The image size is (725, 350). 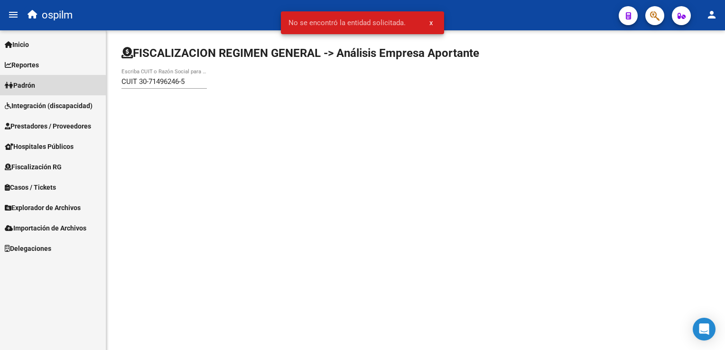 What do you see at coordinates (46, 228) in the screenshot?
I see `span: Importación de Archivos` at bounding box center [46, 228].